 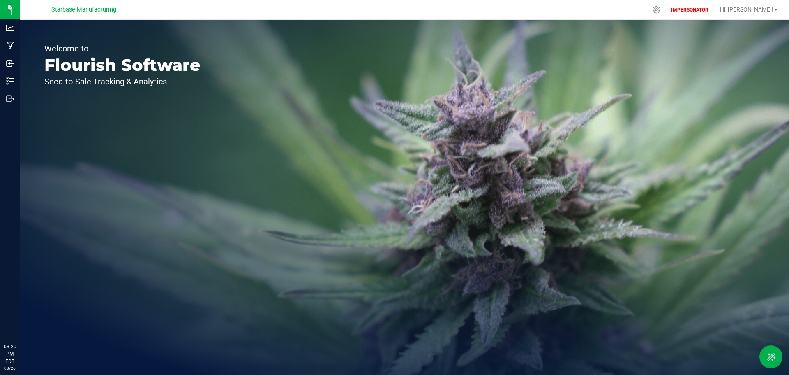 What do you see at coordinates (123, 65) in the screenshot?
I see `p: Flourish Software` at bounding box center [123, 65].